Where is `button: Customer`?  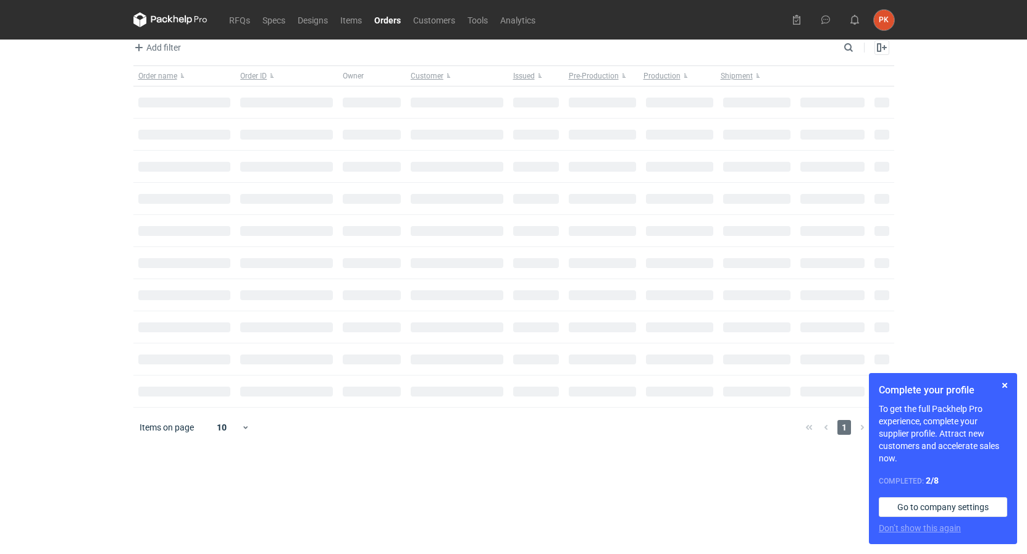 button: Customer is located at coordinates (457, 76).